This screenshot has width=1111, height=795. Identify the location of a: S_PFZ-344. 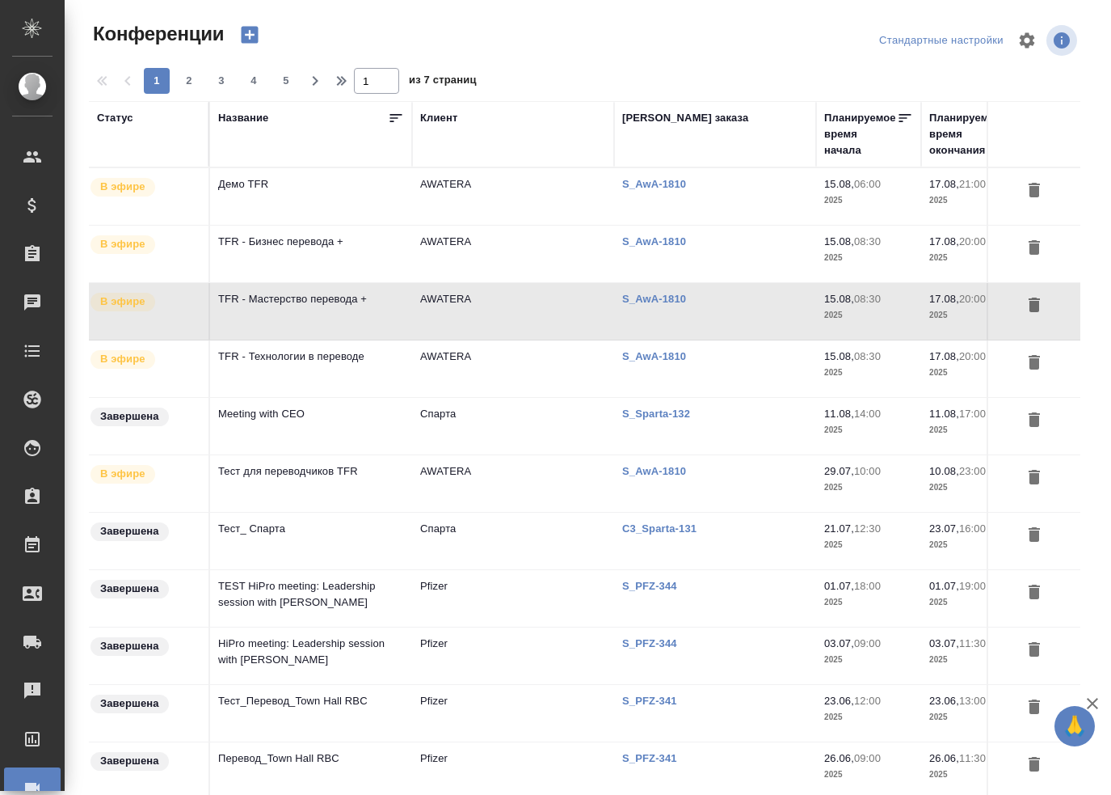
(656, 585).